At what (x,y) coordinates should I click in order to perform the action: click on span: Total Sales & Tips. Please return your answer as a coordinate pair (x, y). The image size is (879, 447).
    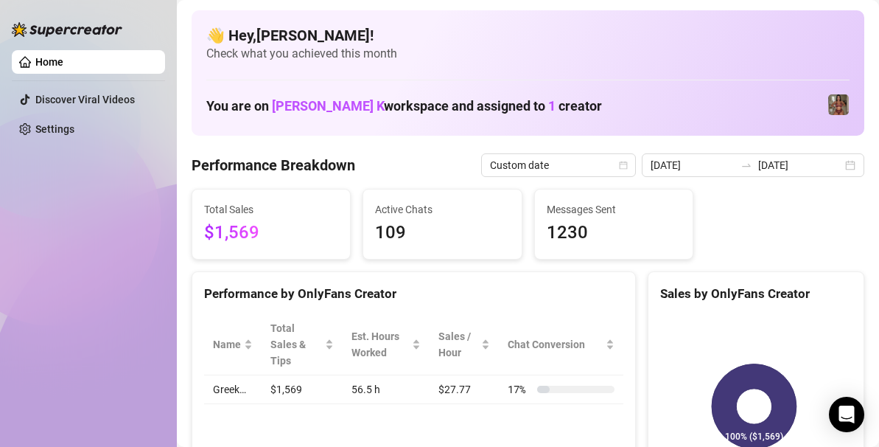
    Looking at the image, I should click on (296, 344).